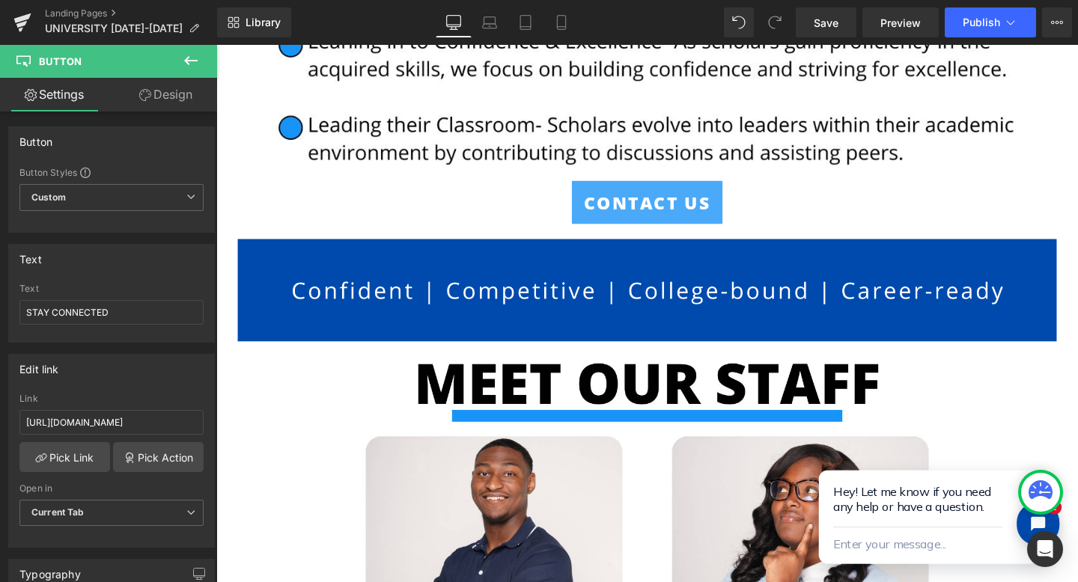 The height and width of the screenshot is (582, 1078). What do you see at coordinates (561, 22) in the screenshot?
I see `a: Mobile` at bounding box center [561, 22].